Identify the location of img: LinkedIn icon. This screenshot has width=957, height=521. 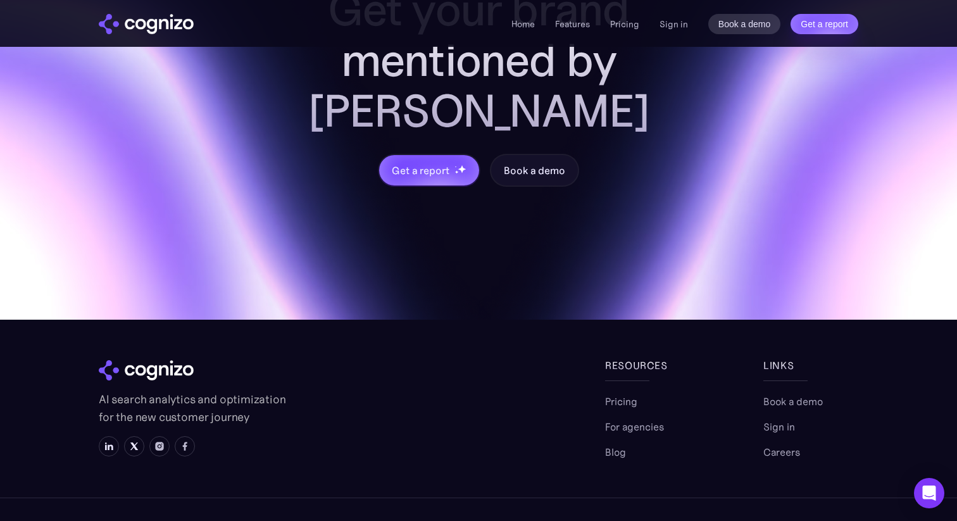
(109, 446).